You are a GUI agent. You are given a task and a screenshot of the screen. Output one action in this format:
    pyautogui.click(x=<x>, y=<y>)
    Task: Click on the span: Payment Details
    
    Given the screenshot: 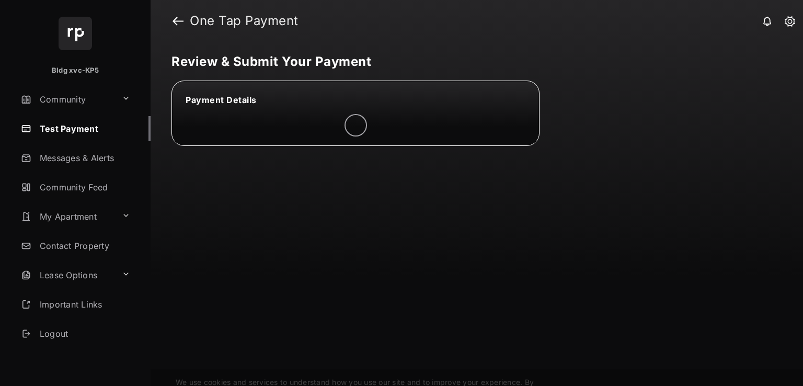 What is the action you would take?
    pyautogui.click(x=221, y=100)
    